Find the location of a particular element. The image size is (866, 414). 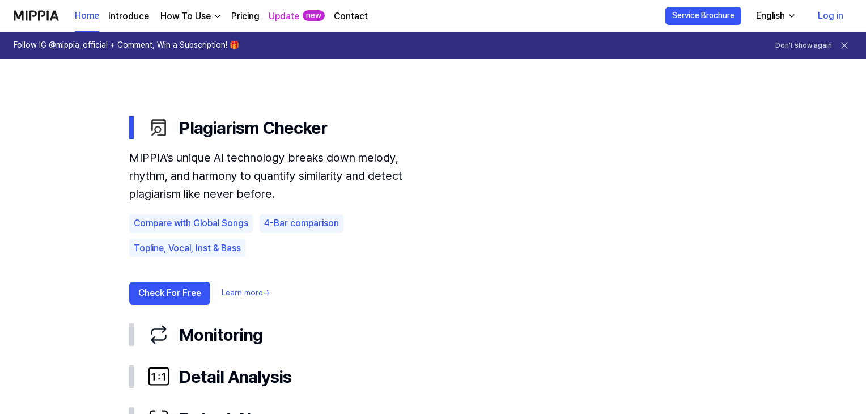

a: Learn more→ is located at coordinates (246, 293).